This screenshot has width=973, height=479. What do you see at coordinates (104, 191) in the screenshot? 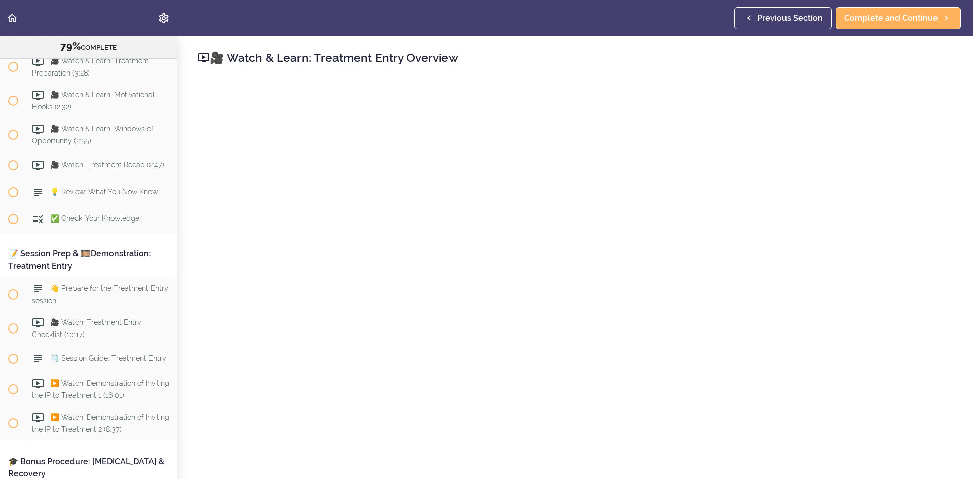
I see `span: 💡 Review: What You Now Know` at bounding box center [104, 191].